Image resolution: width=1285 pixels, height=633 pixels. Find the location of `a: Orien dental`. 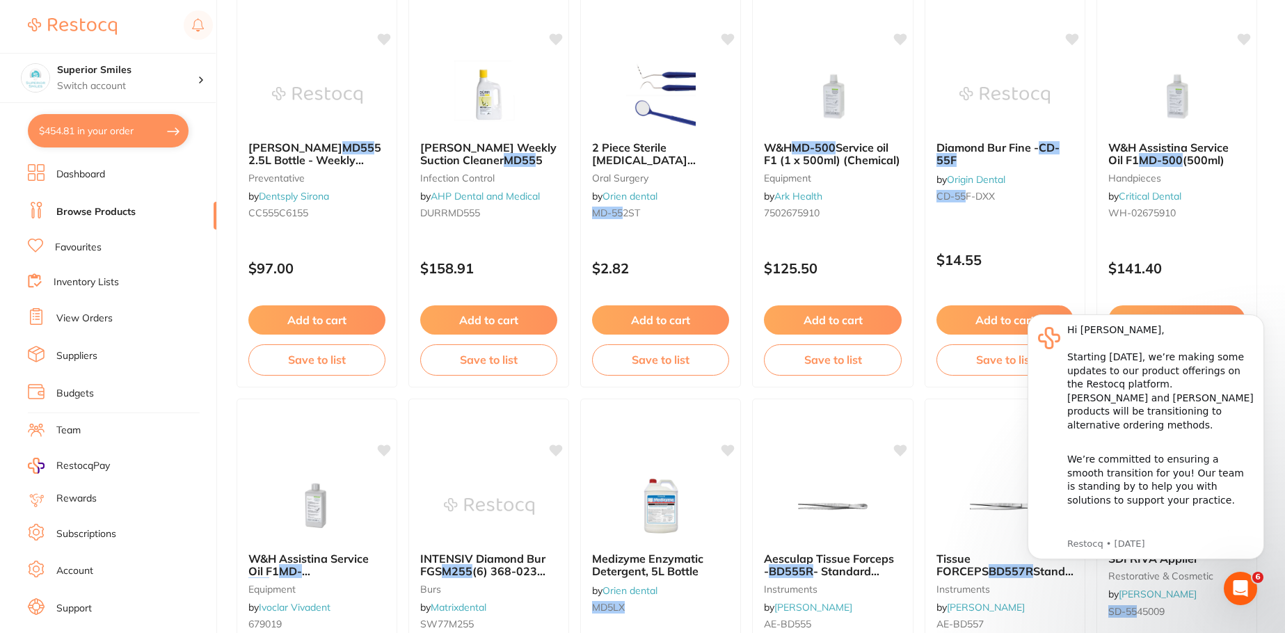

a: Orien dental is located at coordinates (630, 591).